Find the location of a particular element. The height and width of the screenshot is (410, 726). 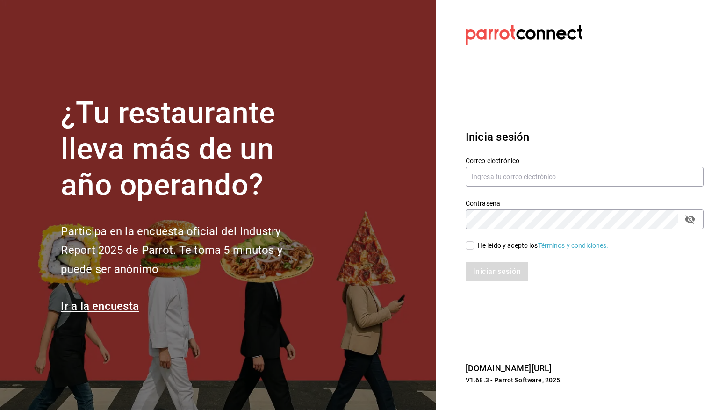

h2: Participa en la encuesta oficial del Industry Report 2025 de Parrot. Te toma 5 minutos y puede se... is located at coordinates (187, 251).